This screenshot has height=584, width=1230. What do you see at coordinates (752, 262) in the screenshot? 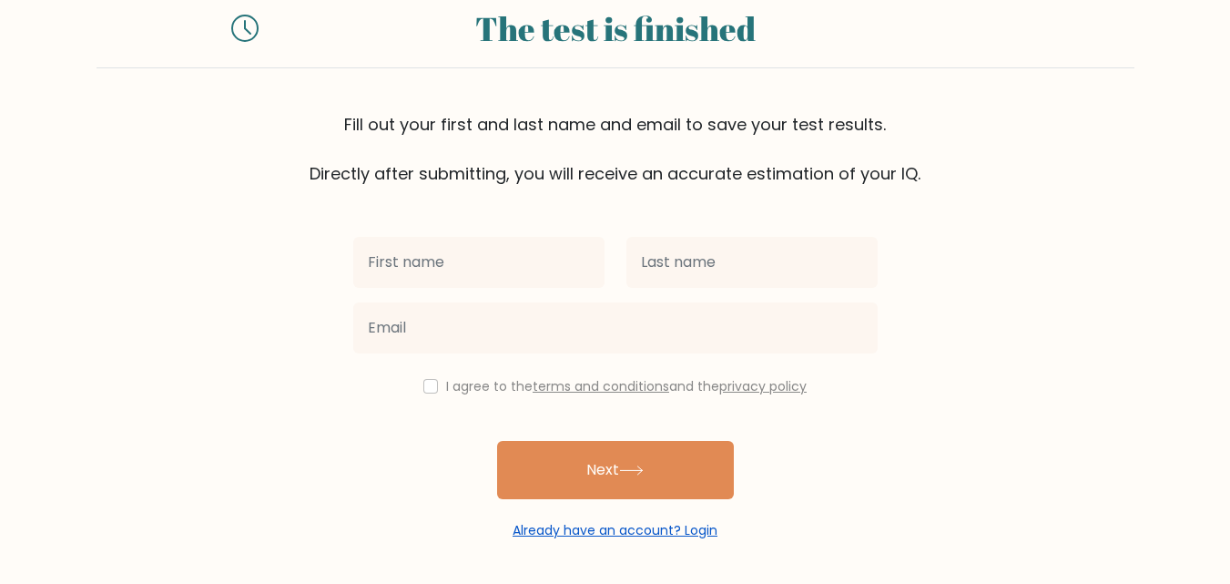
I see `input: Last name` at bounding box center [752, 262].